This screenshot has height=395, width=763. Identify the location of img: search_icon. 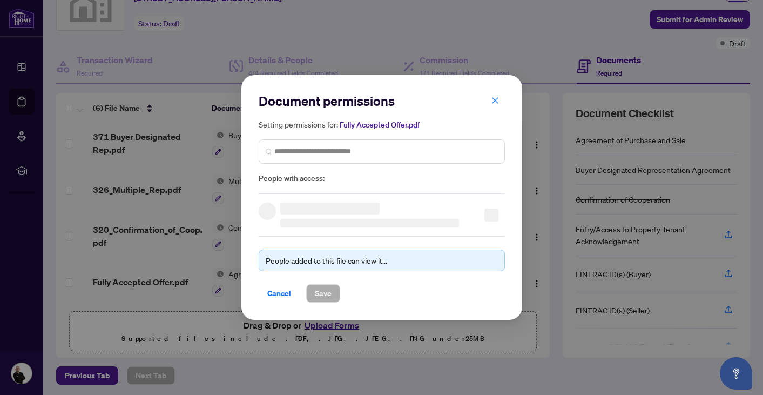
(269, 151).